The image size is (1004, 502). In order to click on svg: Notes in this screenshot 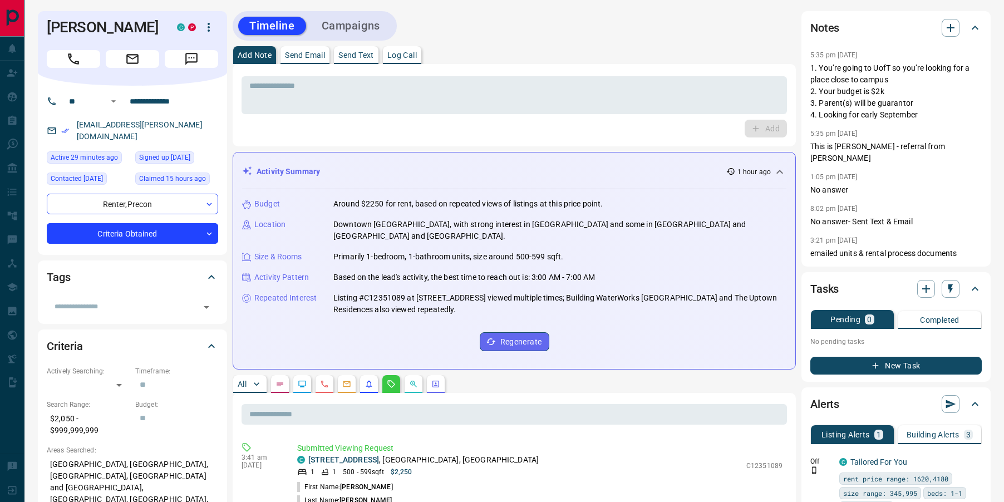, I will do `click(280, 384)`.